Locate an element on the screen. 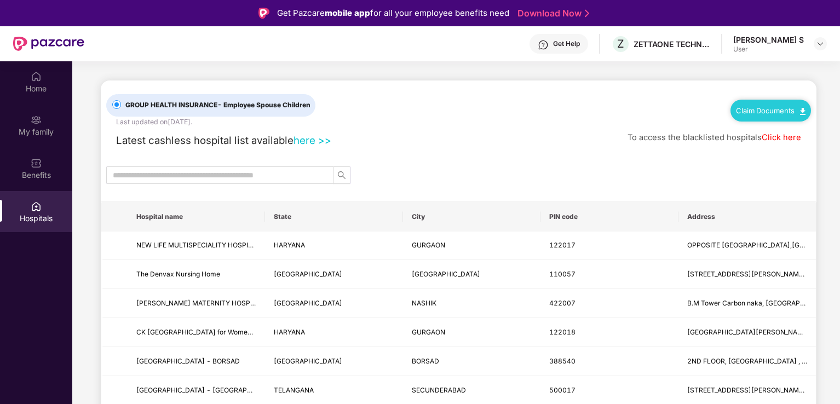  span: 500017 is located at coordinates (562, 390).